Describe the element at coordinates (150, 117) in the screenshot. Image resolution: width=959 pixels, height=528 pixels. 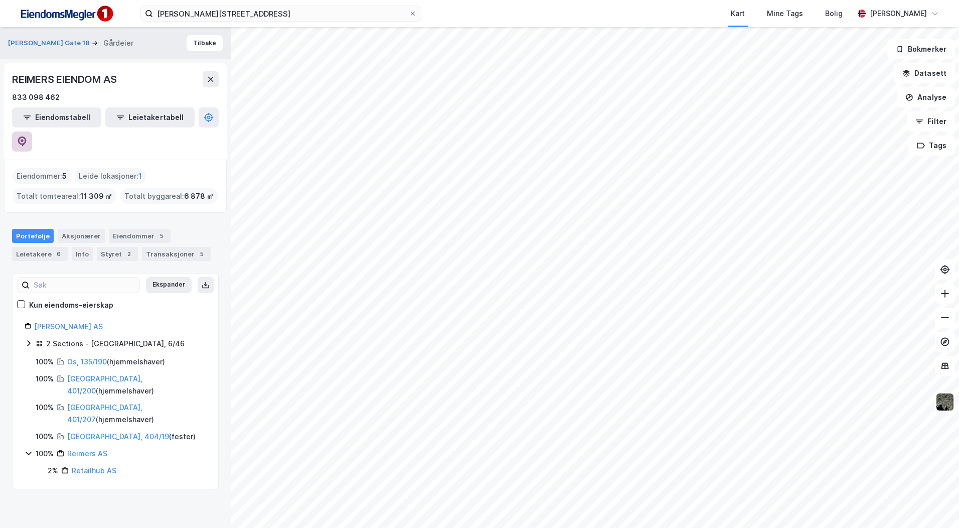
I see `button: Leietakertabell` at that location.